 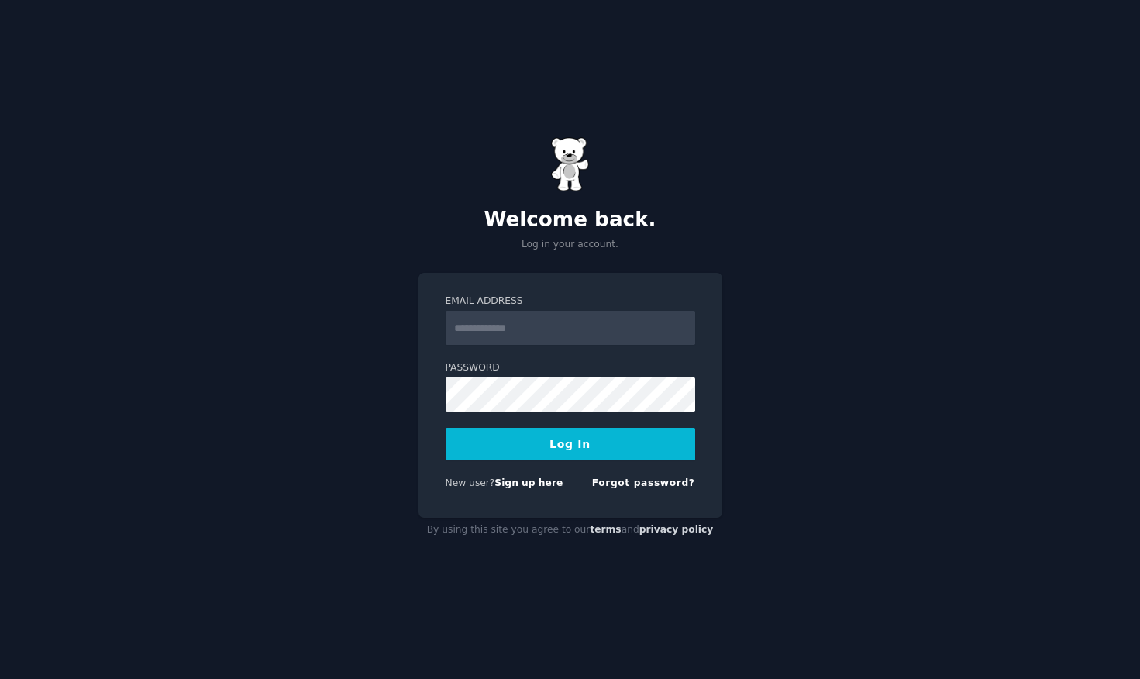 I want to click on span: New user?, so click(x=470, y=483).